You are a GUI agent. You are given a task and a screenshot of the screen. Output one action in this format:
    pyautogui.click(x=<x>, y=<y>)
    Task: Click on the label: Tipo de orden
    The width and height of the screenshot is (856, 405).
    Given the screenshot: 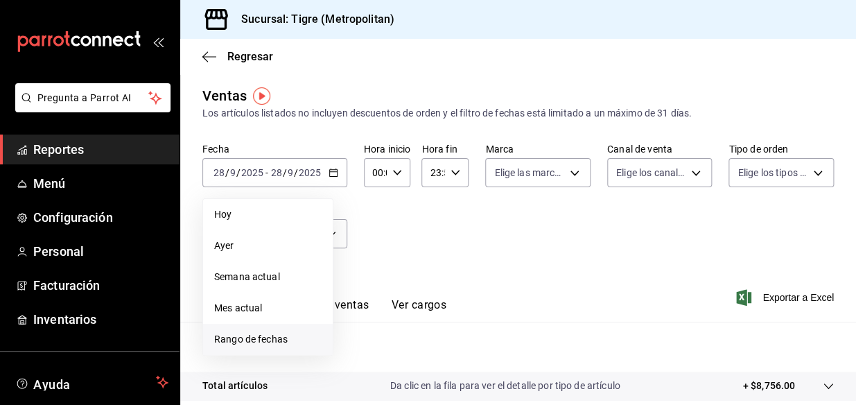 What is the action you would take?
    pyautogui.click(x=781, y=149)
    